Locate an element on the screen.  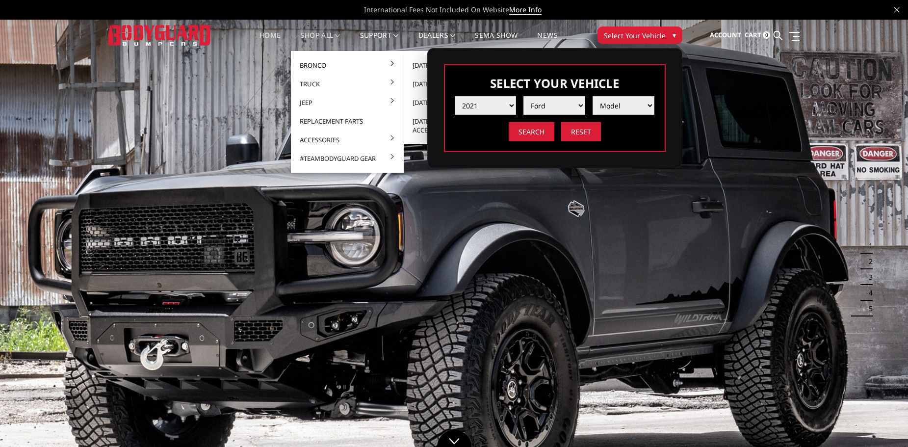
button: 3 of 5 is located at coordinates (867, 277).